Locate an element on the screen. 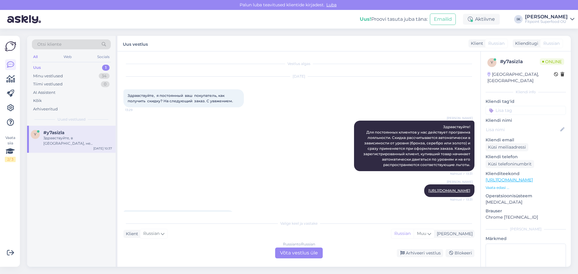 This screenshot has width=578, height=274. button: Emailid is located at coordinates (443, 19).